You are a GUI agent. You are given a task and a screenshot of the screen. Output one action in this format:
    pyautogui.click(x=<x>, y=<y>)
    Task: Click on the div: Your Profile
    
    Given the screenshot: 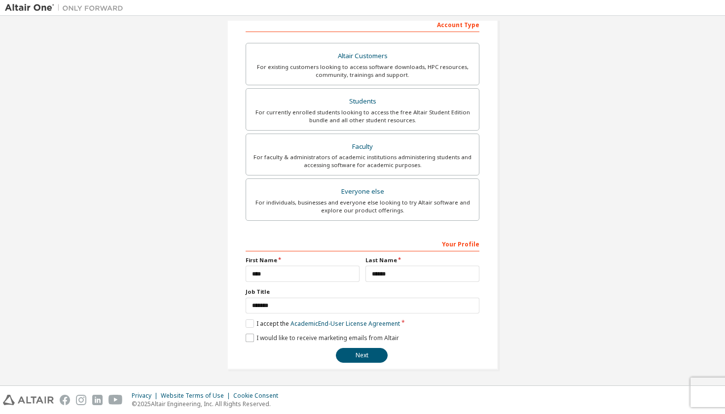 What is the action you would take?
    pyautogui.click(x=362, y=244)
    